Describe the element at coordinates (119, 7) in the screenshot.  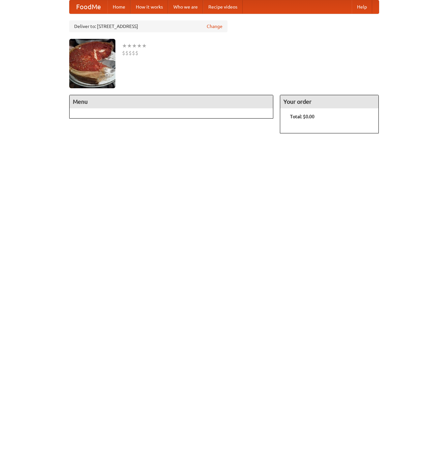
I see `a: Home` at that location.